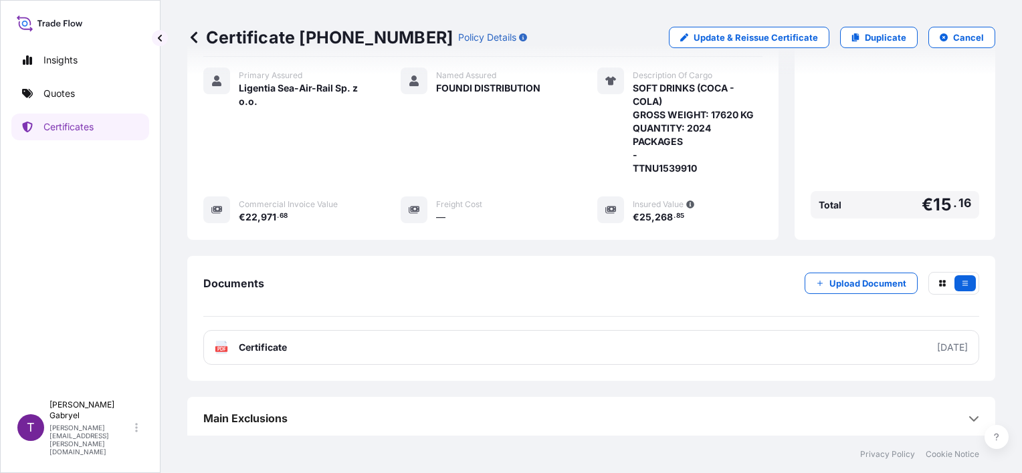  What do you see at coordinates (672, 76) in the screenshot?
I see `span: Description Of Cargo` at bounding box center [672, 76].